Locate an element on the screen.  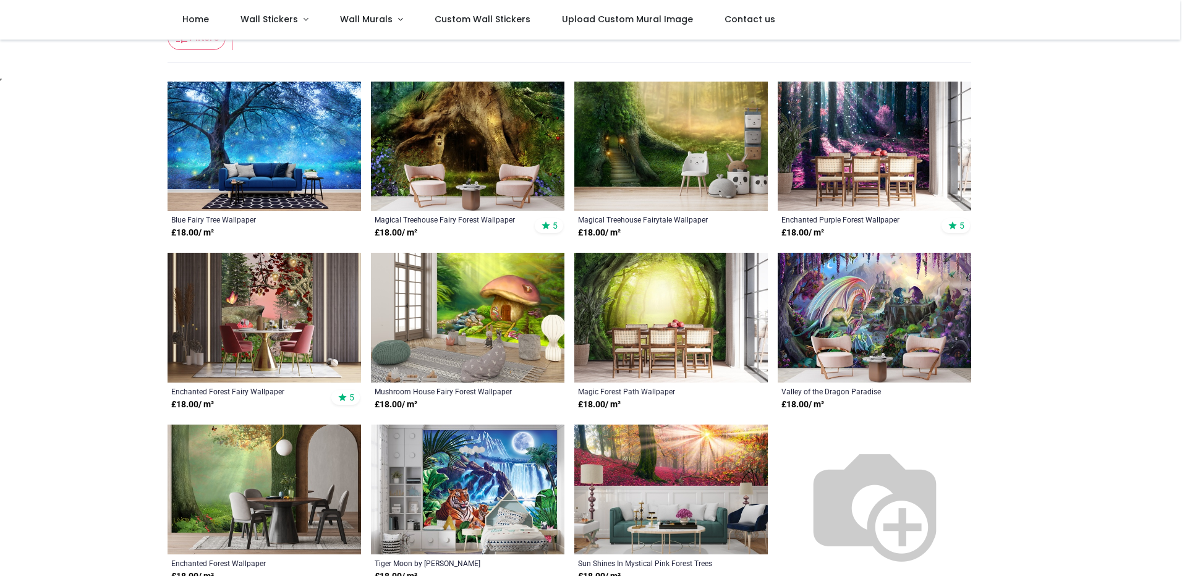
a: Mushroom House Fairy Forest Wallpaper is located at coordinates (449, 391).